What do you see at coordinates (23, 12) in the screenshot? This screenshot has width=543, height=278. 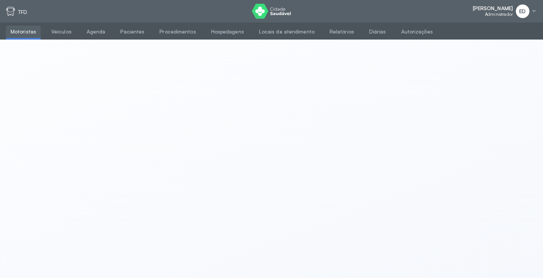 I see `p: TFD` at bounding box center [23, 12].